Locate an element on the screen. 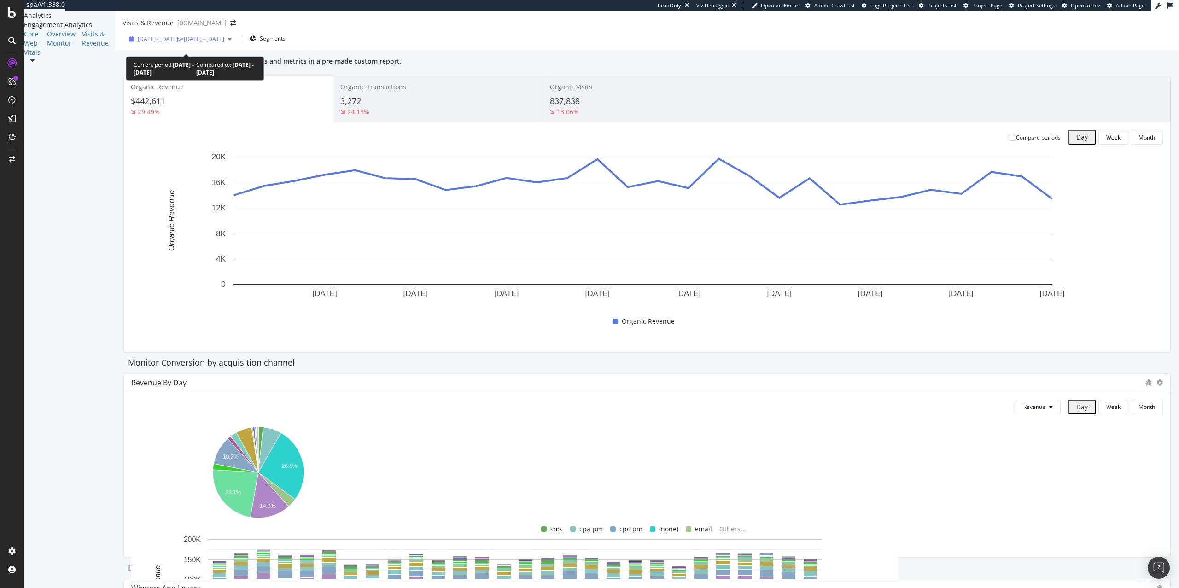  span: Open Viz Editor is located at coordinates (780, 5).